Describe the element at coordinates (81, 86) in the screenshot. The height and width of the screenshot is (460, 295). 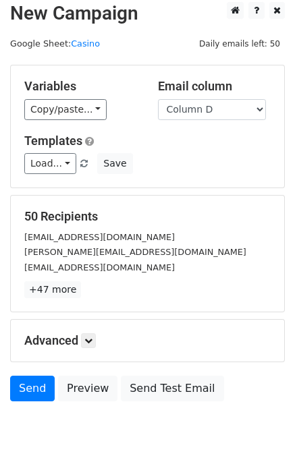
I see `h5: Variables` at that location.